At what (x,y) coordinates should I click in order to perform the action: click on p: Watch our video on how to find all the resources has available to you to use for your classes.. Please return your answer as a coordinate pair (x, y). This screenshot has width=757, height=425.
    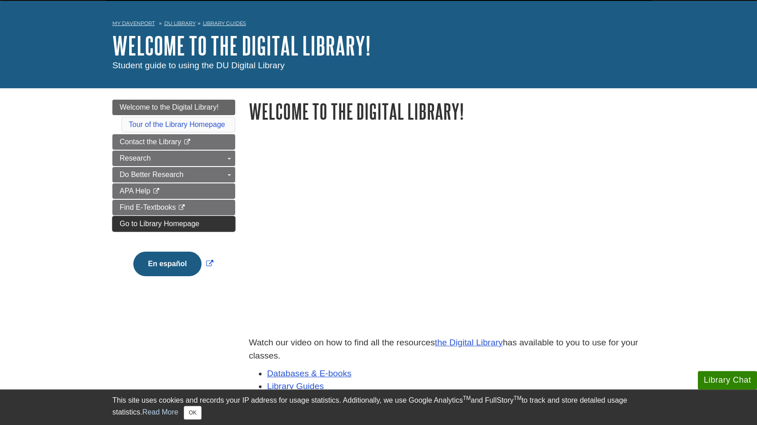
    Looking at the image, I should click on (447, 349).